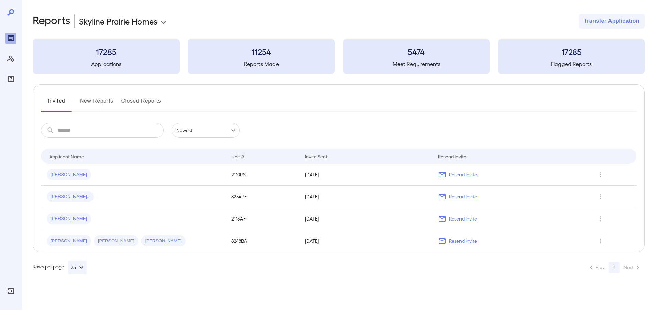  I want to click on td: 8254PF, so click(262, 197).